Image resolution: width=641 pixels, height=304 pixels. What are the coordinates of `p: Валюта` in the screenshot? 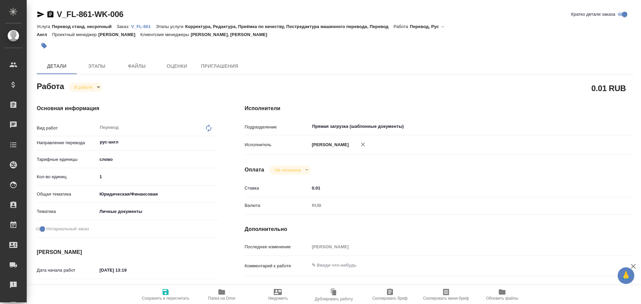 It's located at (277, 206).